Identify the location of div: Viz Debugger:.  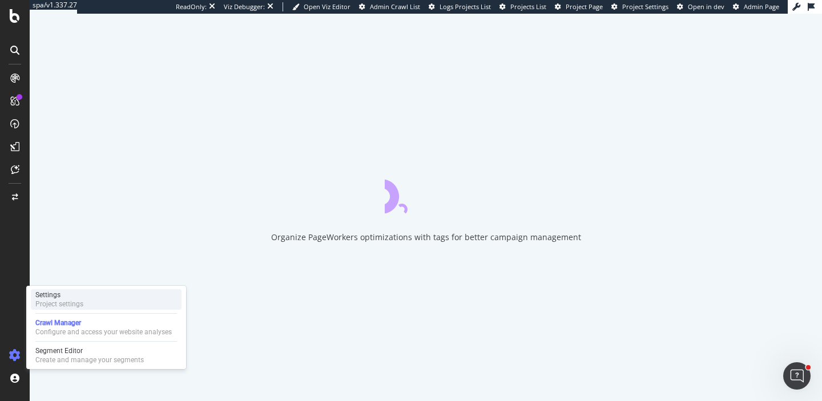
(244, 7).